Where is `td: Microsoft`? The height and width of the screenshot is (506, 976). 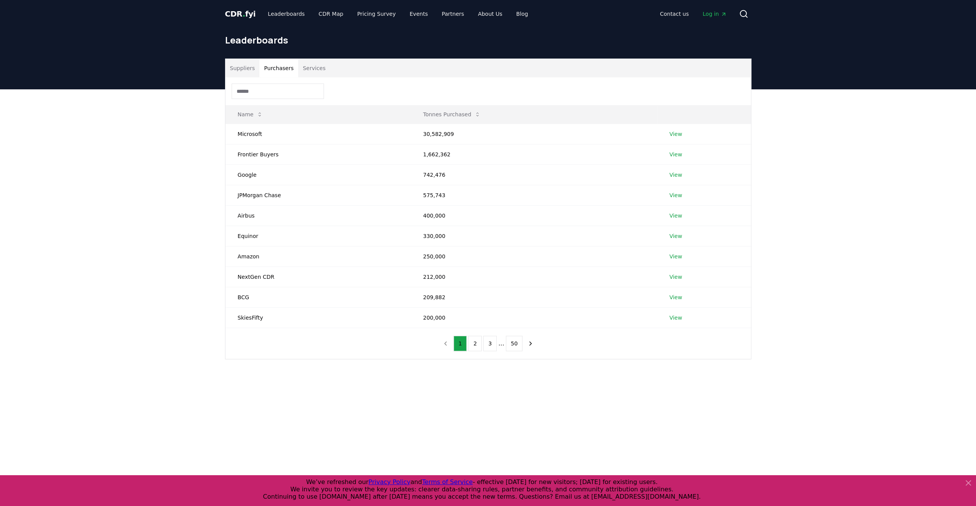
td: Microsoft is located at coordinates (318, 134).